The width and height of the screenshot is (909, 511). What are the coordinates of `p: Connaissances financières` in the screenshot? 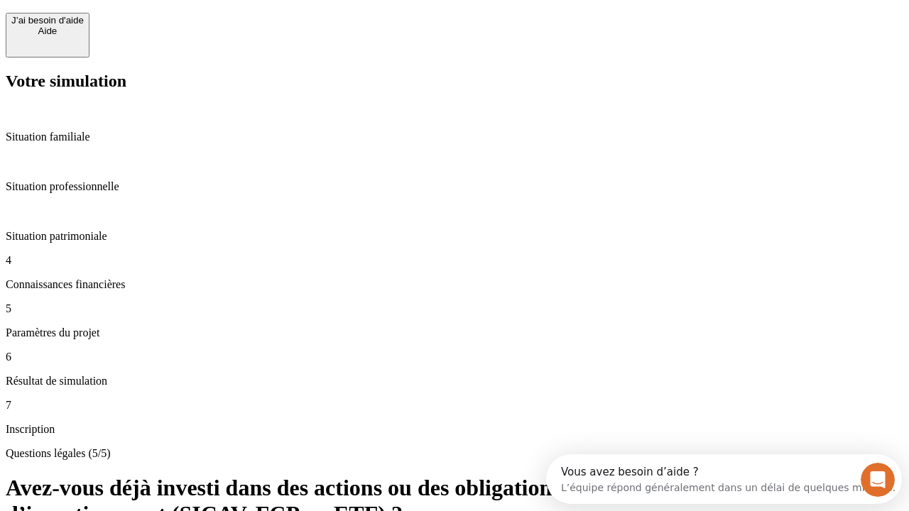 It's located at (455, 285).